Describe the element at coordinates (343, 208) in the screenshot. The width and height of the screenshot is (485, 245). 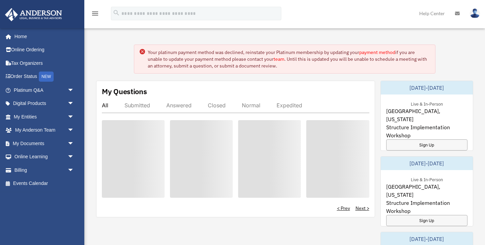
I see `a: < Prev` at that location.